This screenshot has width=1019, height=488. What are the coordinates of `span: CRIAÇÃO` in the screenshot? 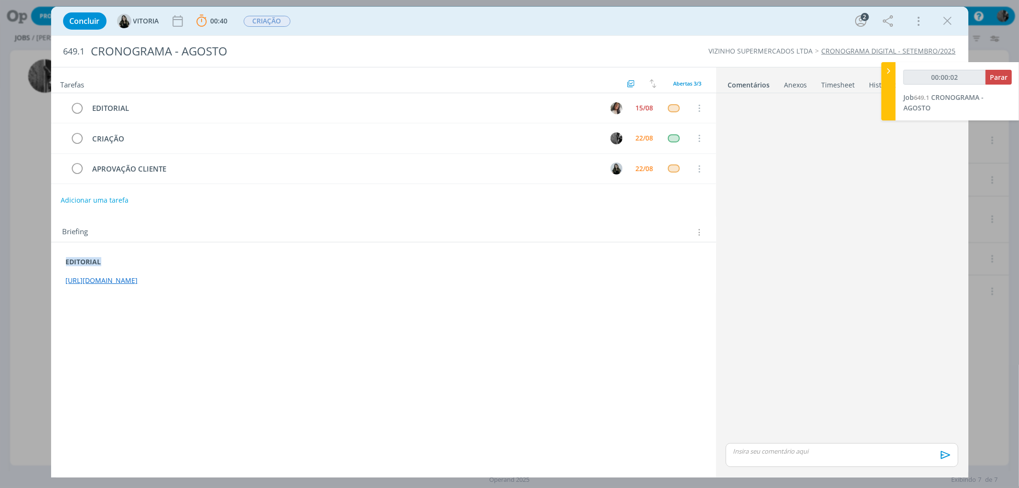 It's located at (267, 21).